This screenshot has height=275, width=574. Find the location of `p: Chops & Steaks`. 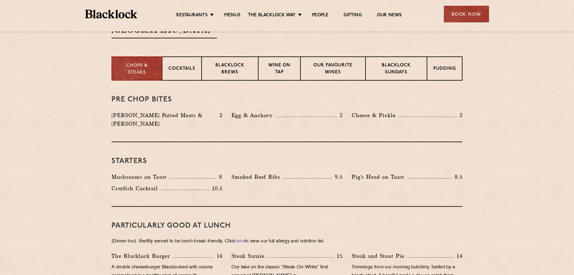

p: Chops & Steaks is located at coordinates (137, 69).